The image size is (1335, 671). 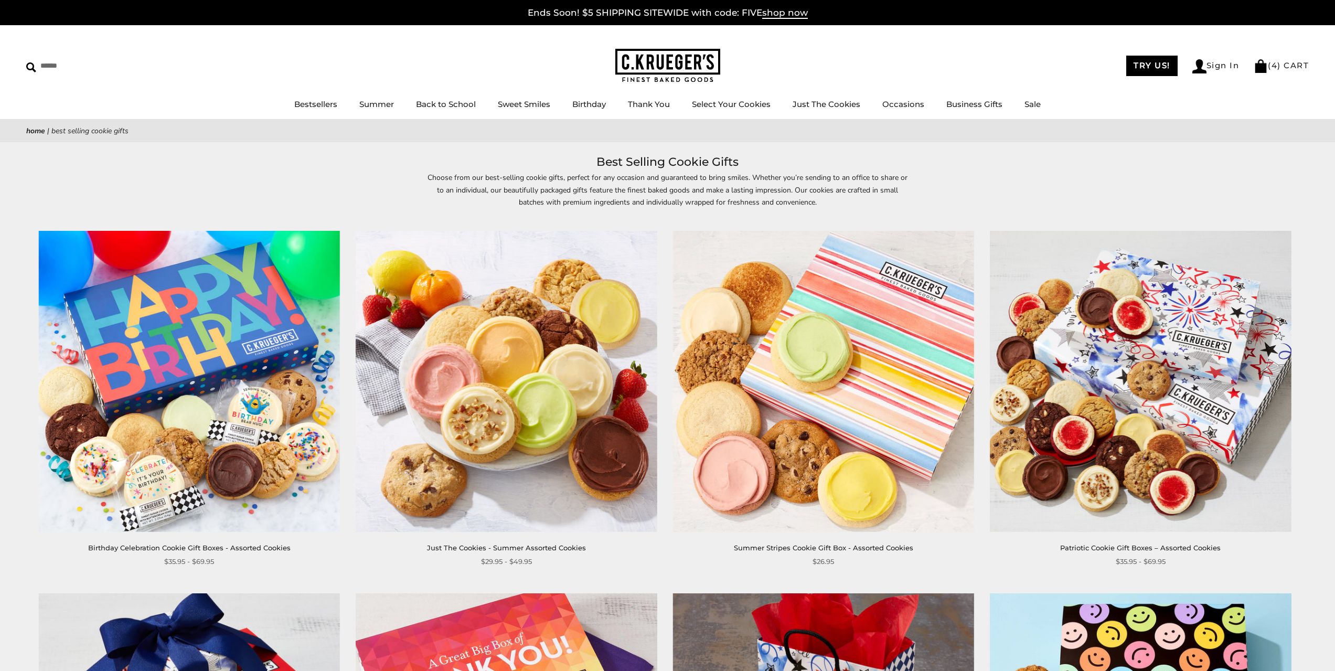 What do you see at coordinates (667, 162) in the screenshot?
I see `h1: Best Selling Cookie Gifts` at bounding box center [667, 162].